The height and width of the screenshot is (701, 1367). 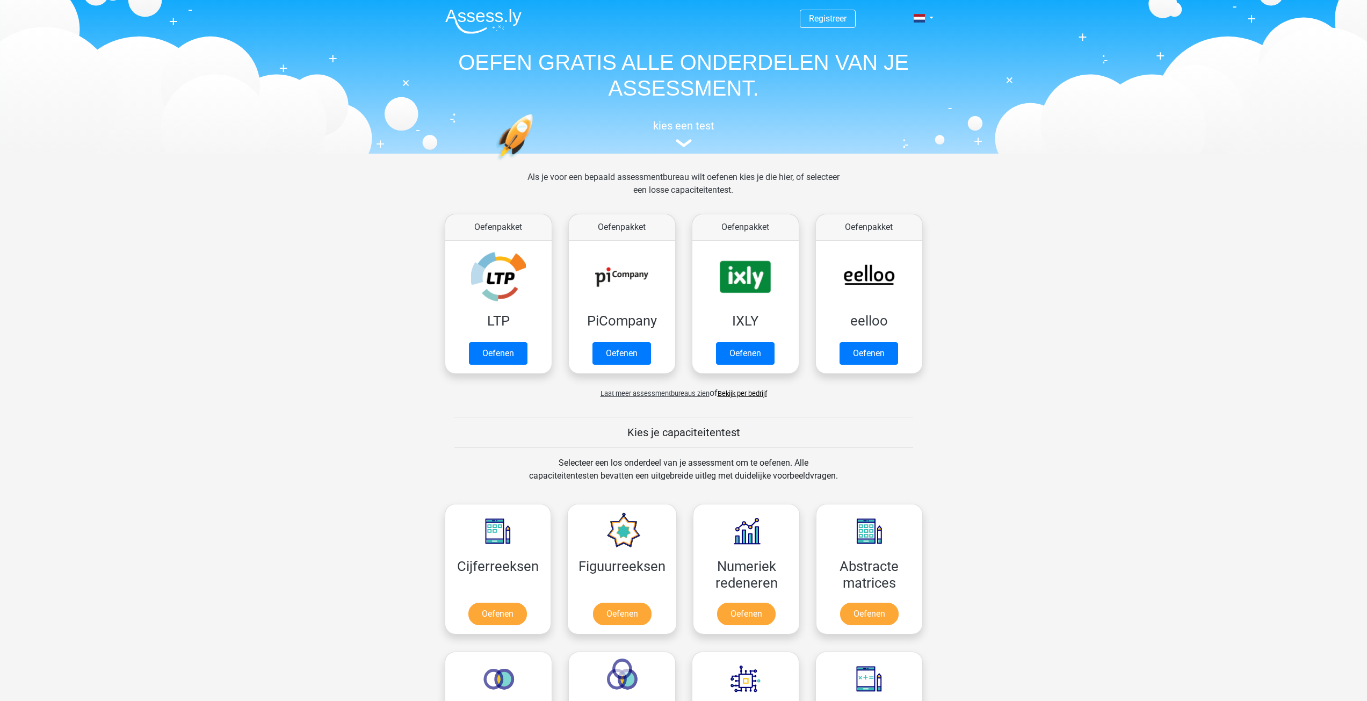 I want to click on a: kies een test, so click(x=684, y=133).